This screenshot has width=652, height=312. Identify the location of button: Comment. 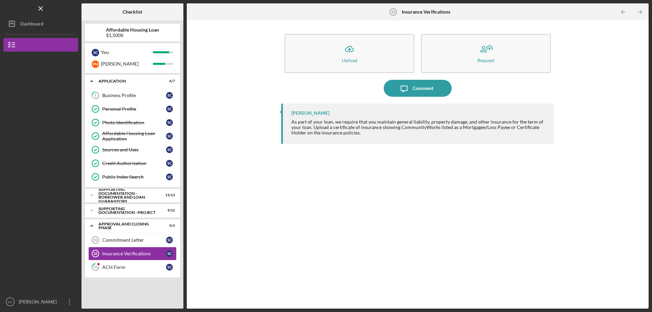
(418, 88).